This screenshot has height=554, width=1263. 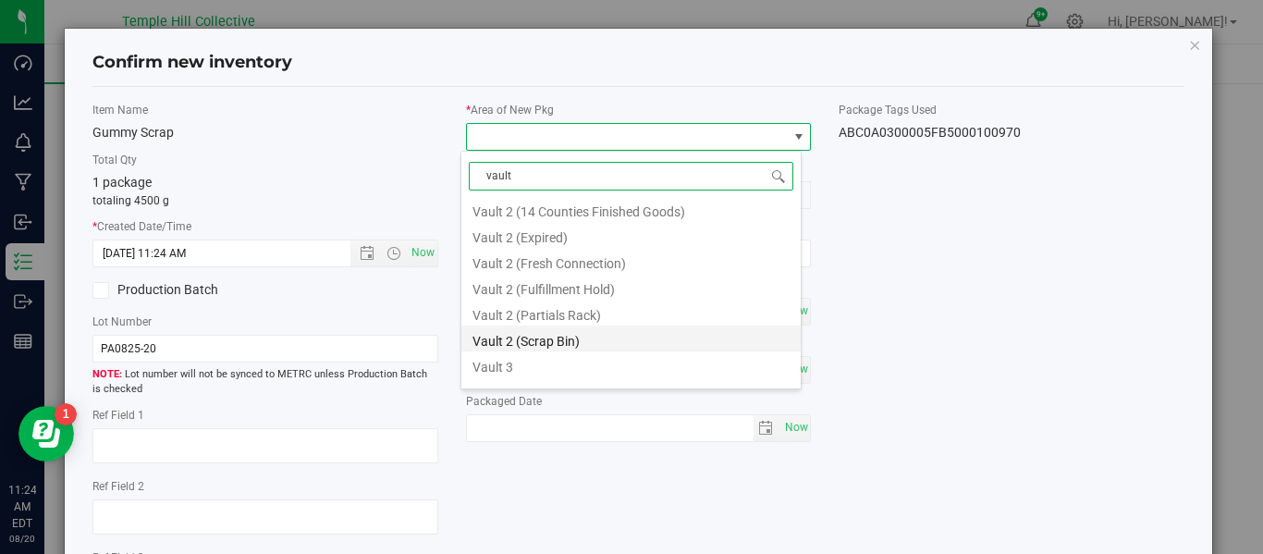 I want to click on label: Lot Number, so click(x=265, y=322).